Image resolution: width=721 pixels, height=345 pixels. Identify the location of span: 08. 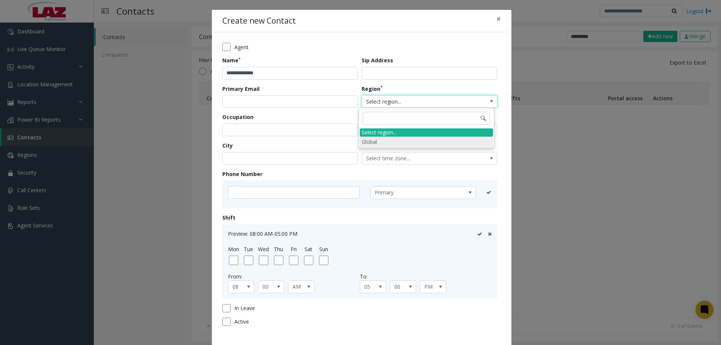
(238, 287).